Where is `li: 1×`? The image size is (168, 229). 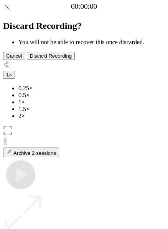 li: 1× is located at coordinates (92, 102).